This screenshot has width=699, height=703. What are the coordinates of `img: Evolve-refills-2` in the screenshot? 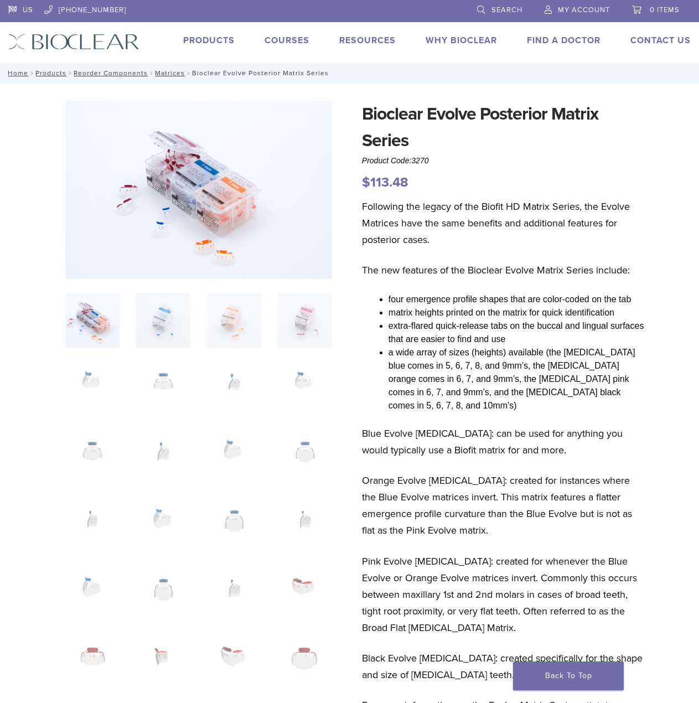 It's located at (199, 190).